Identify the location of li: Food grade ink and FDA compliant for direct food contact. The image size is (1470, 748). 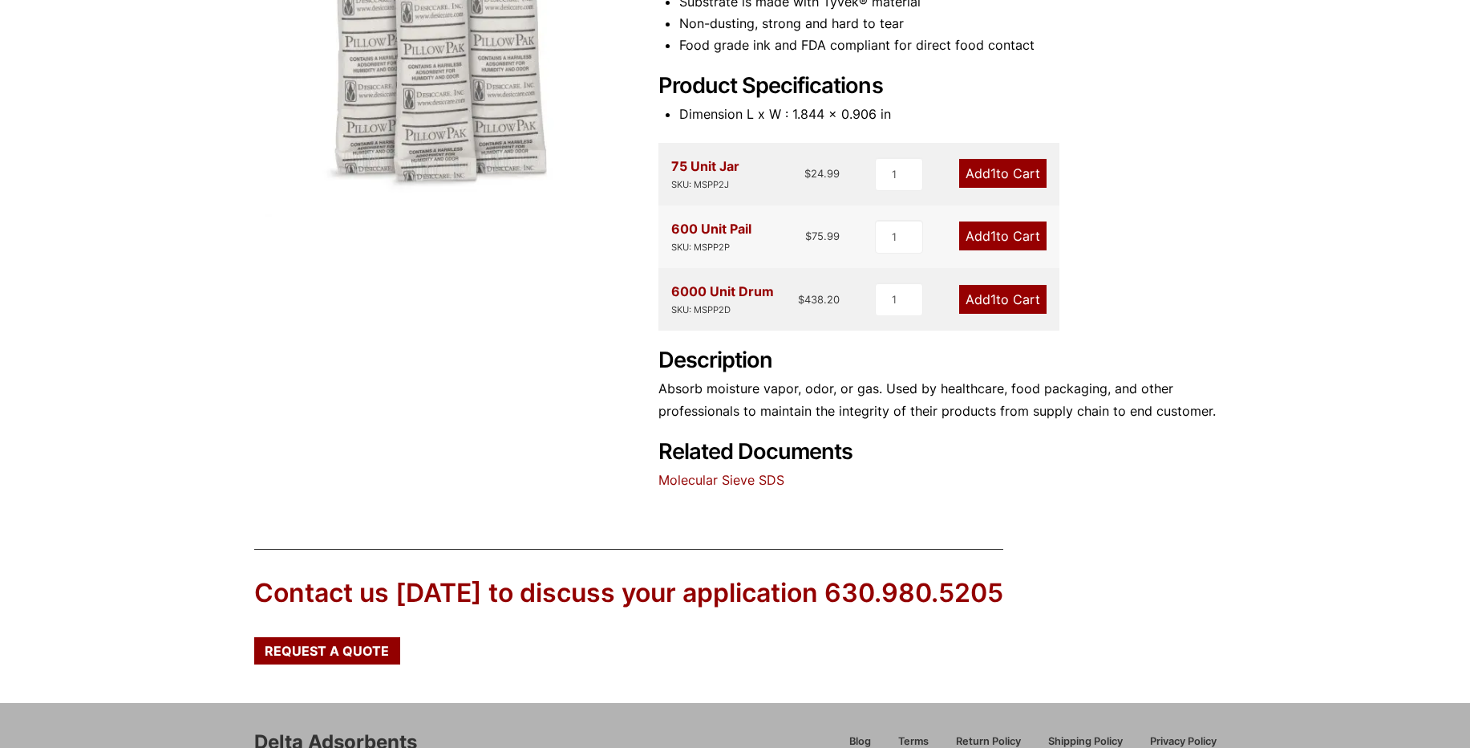
(948, 45).